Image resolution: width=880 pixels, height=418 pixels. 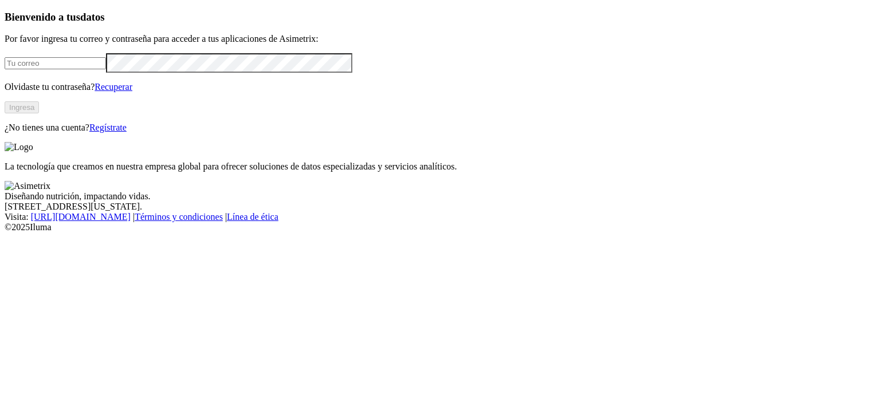 What do you see at coordinates (440, 39) in the screenshot?
I see `p: Por favor ingresa tu correo y contraseña para acceder a tus aplicaciones de Asimetrix:` at bounding box center [440, 39].